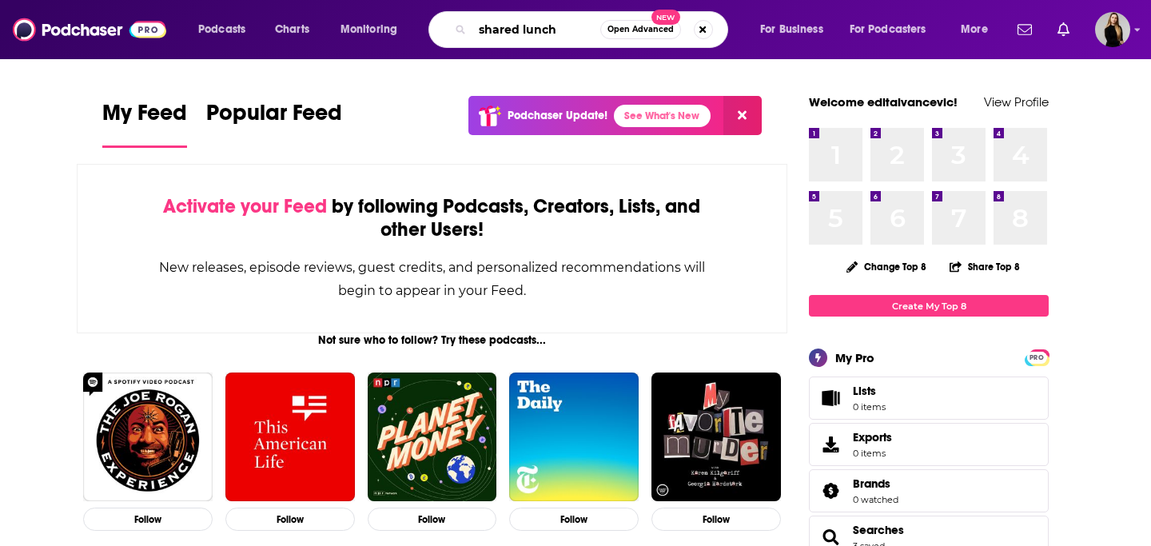 The image size is (1151, 546). What do you see at coordinates (1113, 30) in the screenshot?
I see `span: Logged in as editaivancevic` at bounding box center [1113, 30].